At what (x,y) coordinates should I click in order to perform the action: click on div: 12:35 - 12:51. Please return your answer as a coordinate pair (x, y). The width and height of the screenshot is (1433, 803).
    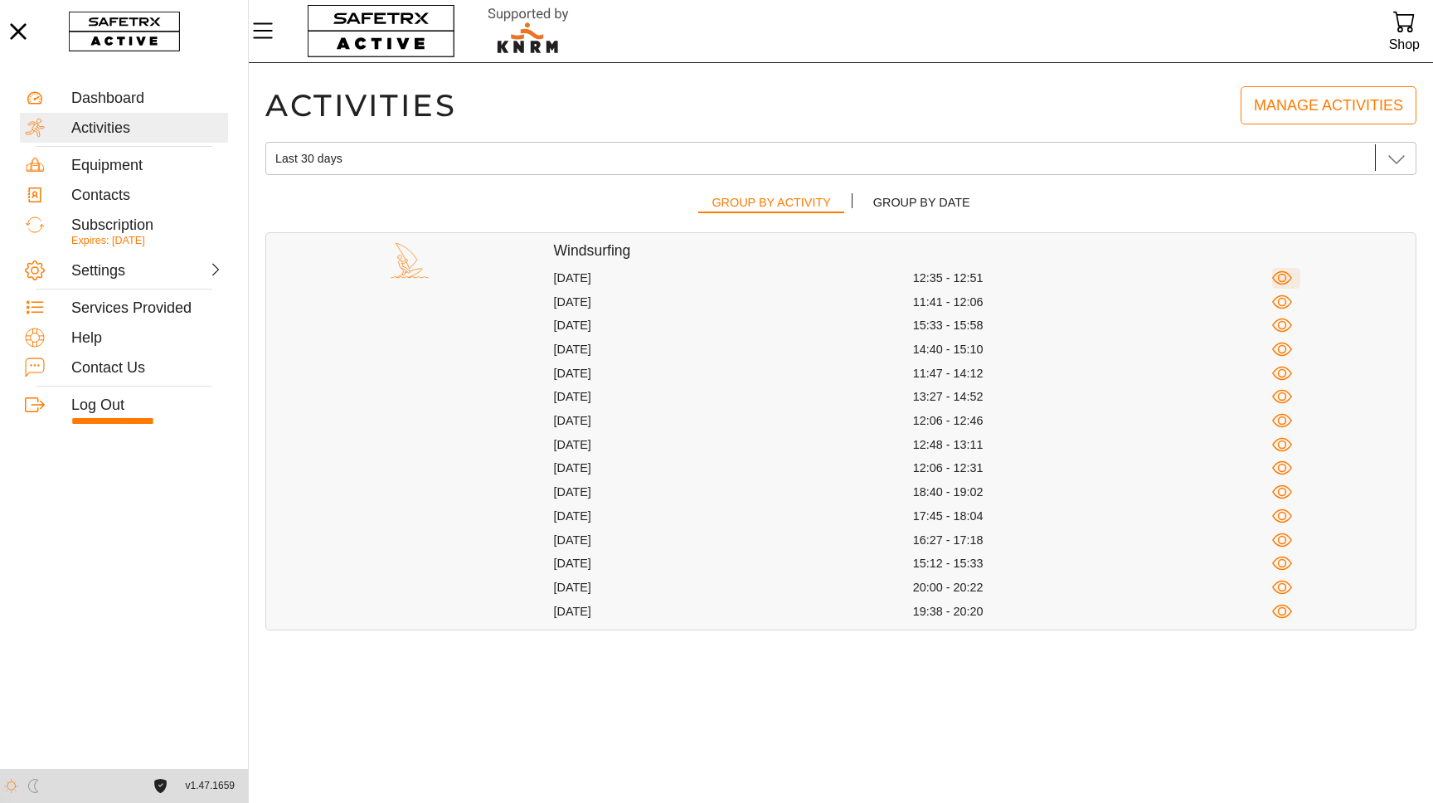
    Looking at the image, I should click on (1092, 278).